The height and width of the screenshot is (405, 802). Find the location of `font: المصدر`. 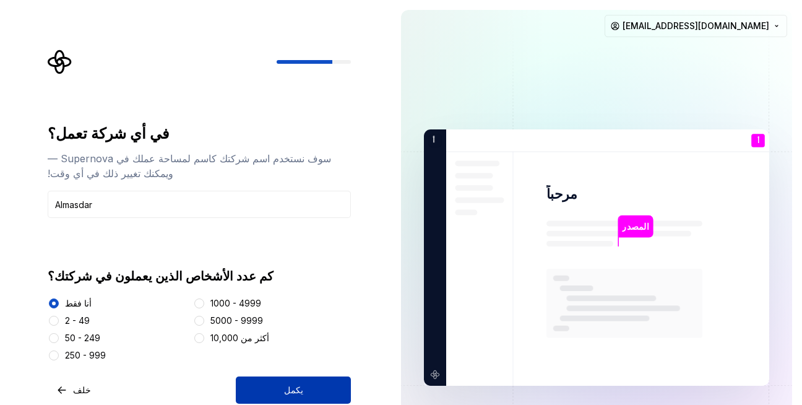

font: المصدر is located at coordinates (635, 227).